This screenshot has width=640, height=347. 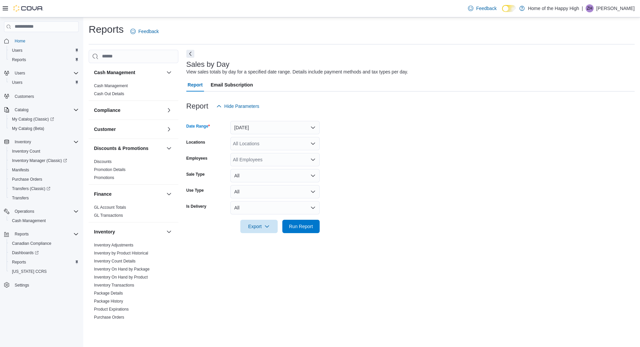 What do you see at coordinates (28, 8) in the screenshot?
I see `img: Cova` at bounding box center [28, 8].